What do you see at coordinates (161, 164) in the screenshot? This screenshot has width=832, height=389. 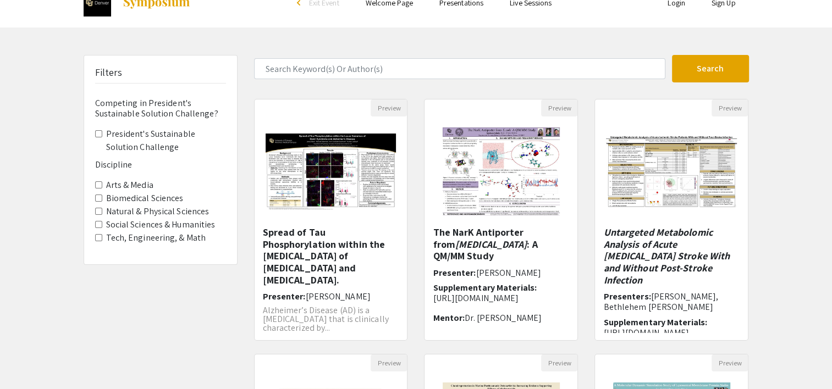 I see `h6: Discipline` at bounding box center [161, 164].